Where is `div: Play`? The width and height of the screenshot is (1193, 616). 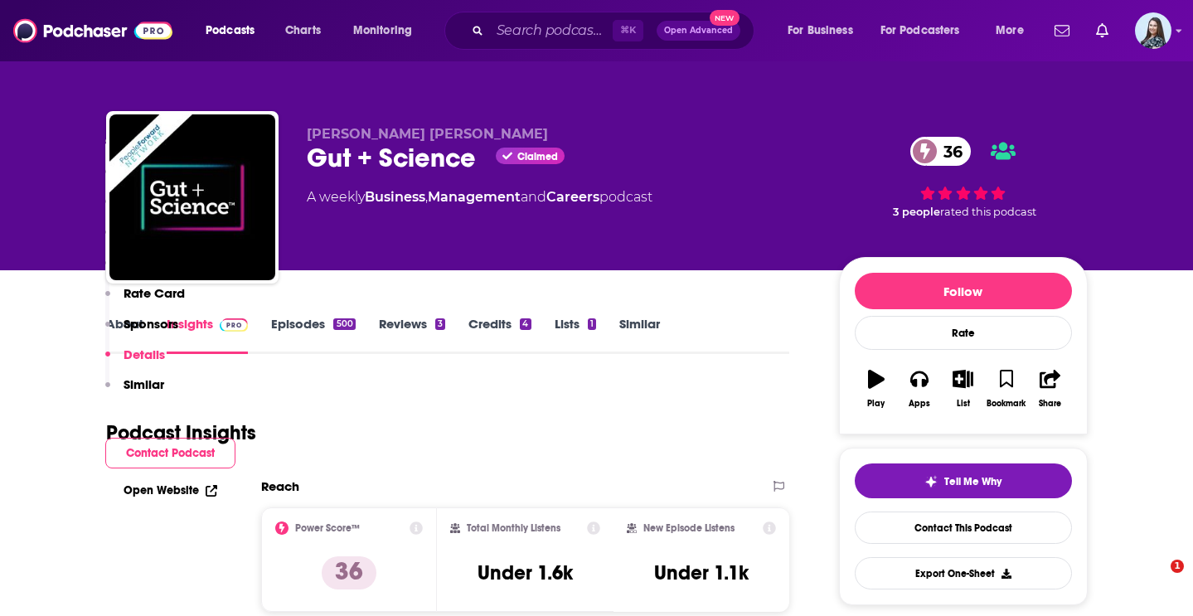 div: Play is located at coordinates (876, 404).